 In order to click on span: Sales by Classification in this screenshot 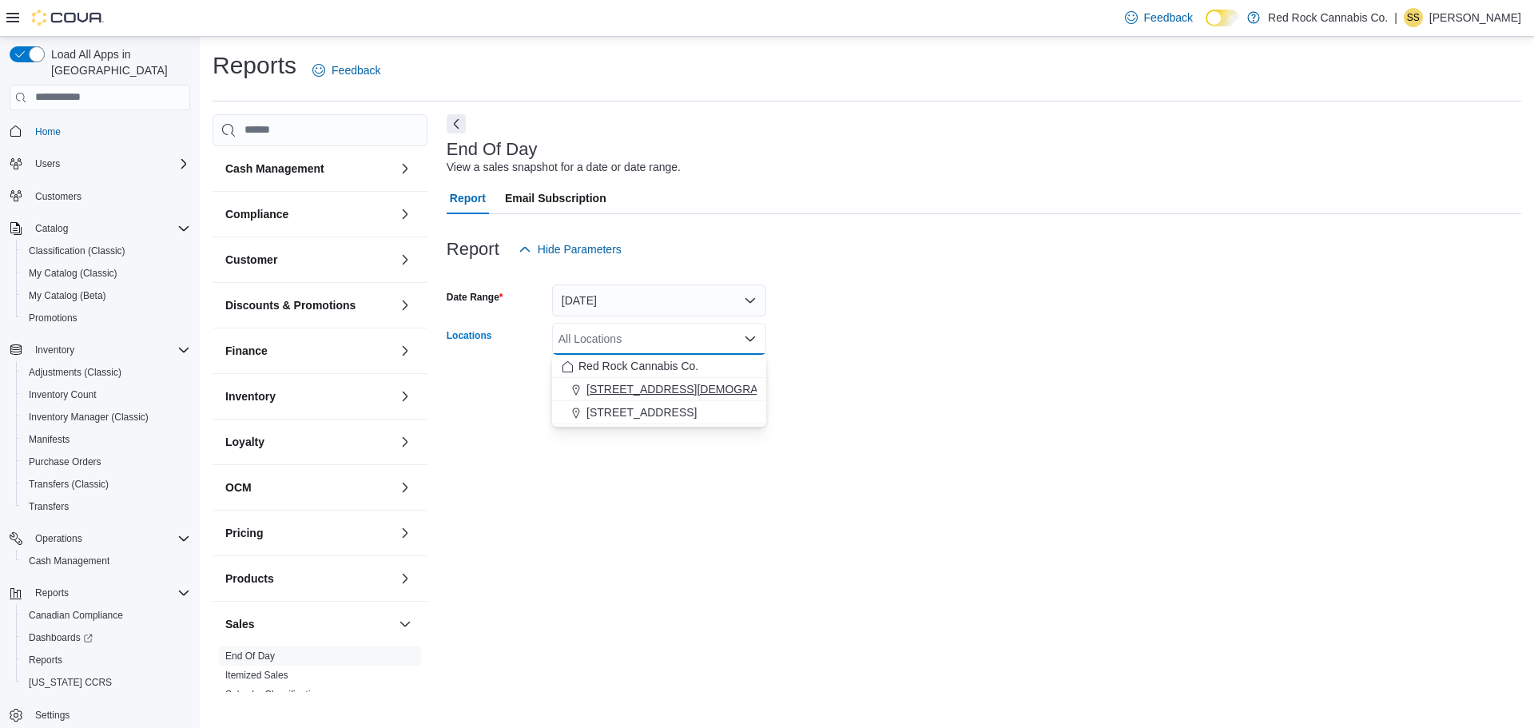, I will do `click(273, 694)`.